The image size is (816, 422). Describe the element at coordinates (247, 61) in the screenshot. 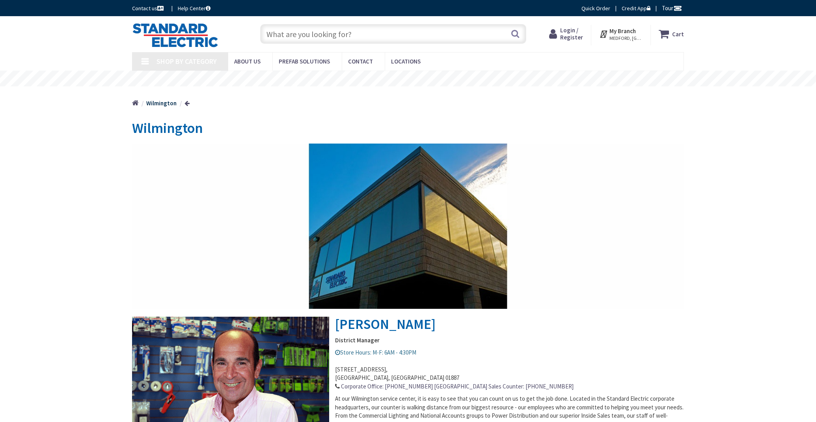

I see `span: About Us` at that location.